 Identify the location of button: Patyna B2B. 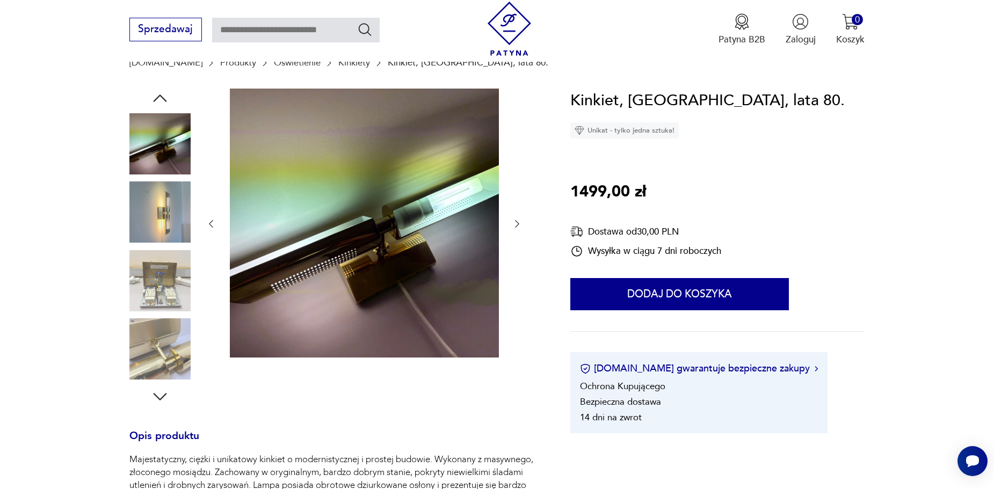
(742, 30).